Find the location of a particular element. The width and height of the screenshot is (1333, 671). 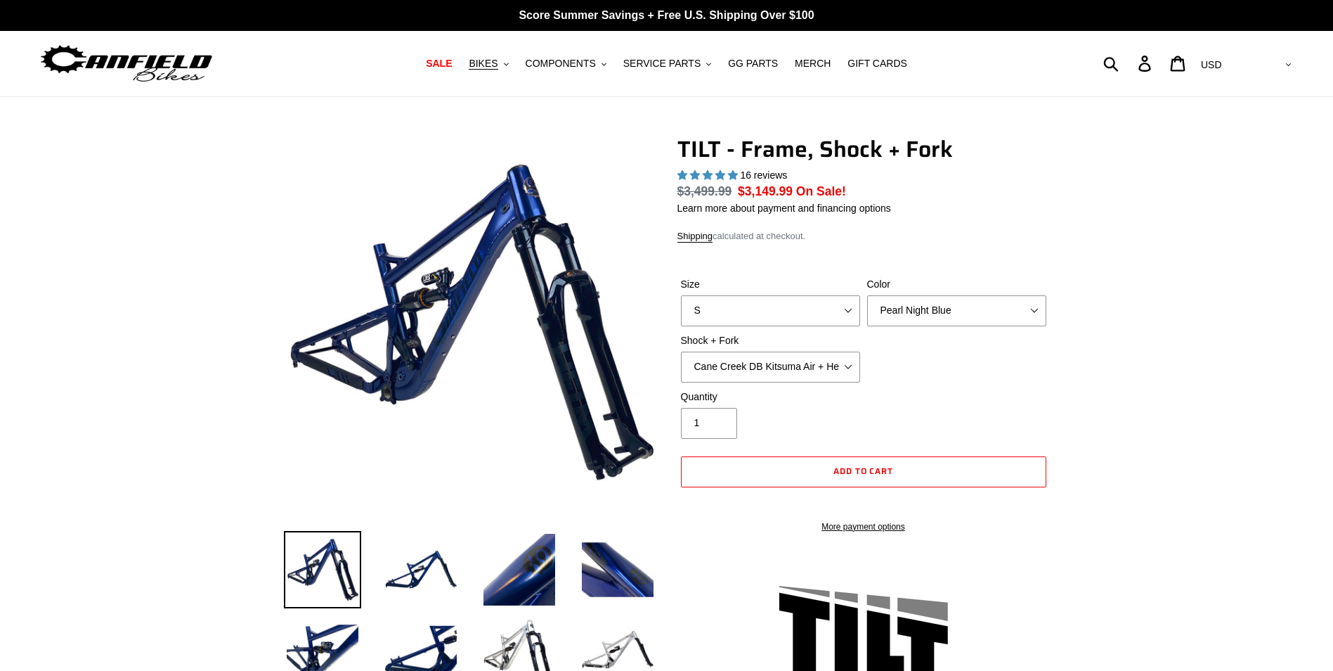

div: calculated at checkout. is located at coordinates (864, 236).